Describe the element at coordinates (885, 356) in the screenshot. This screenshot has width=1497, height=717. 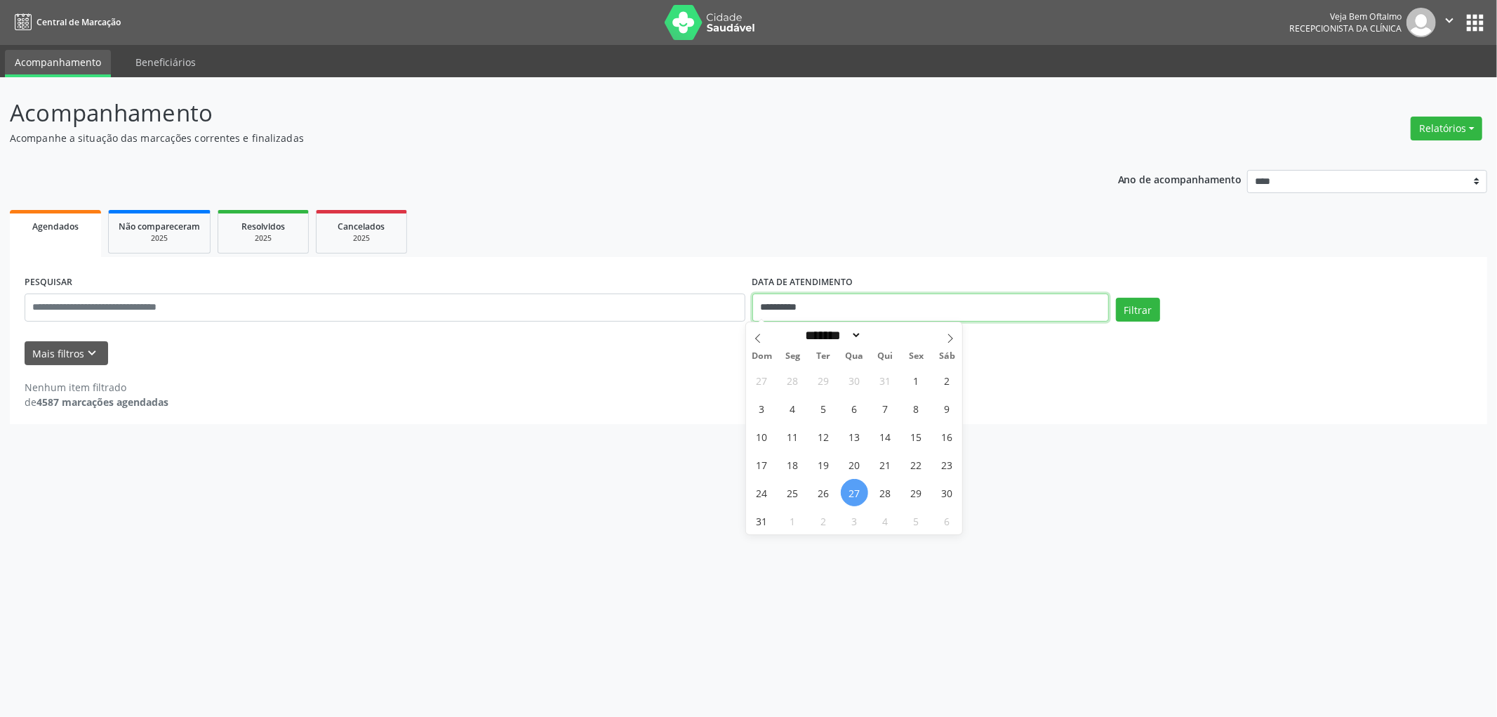
I see `span: Qui` at that location.